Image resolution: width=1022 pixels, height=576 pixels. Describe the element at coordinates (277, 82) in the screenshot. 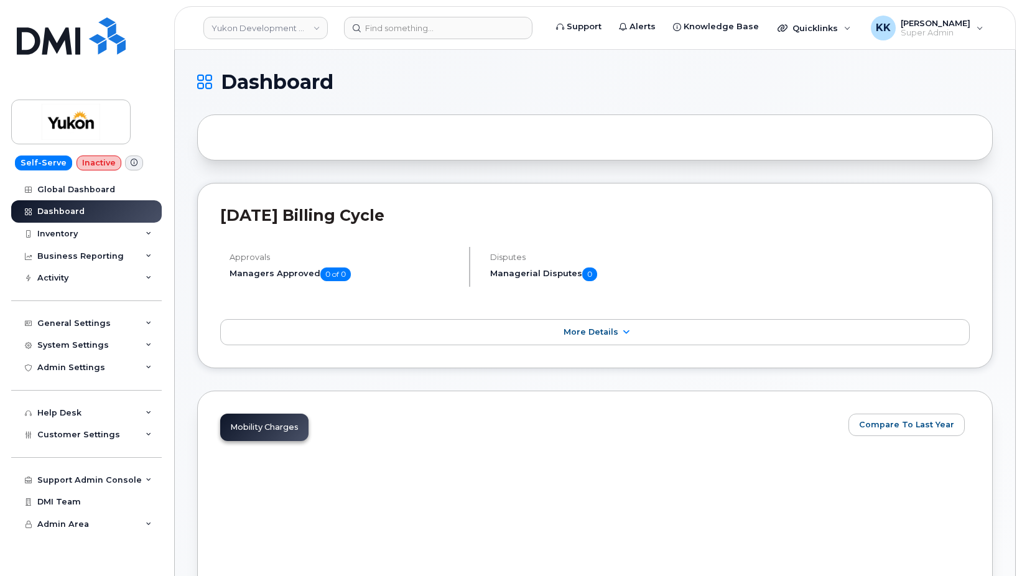

I see `span: Dashboard` at that location.